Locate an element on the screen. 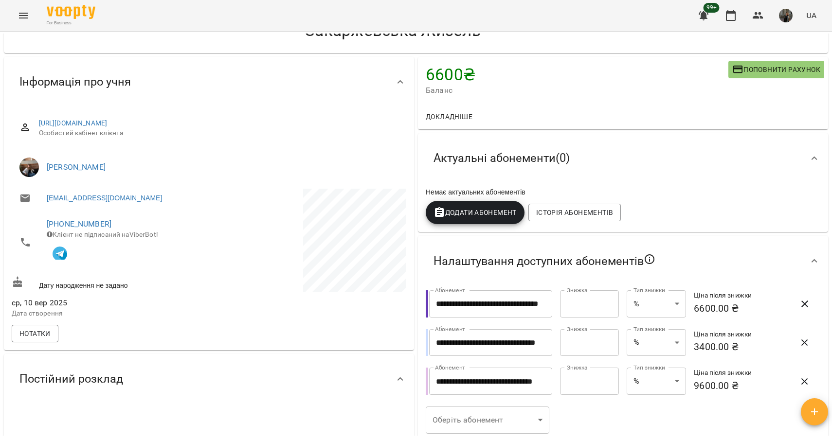 The image size is (832, 441). span: Історія абонементів is located at coordinates (575, 213).